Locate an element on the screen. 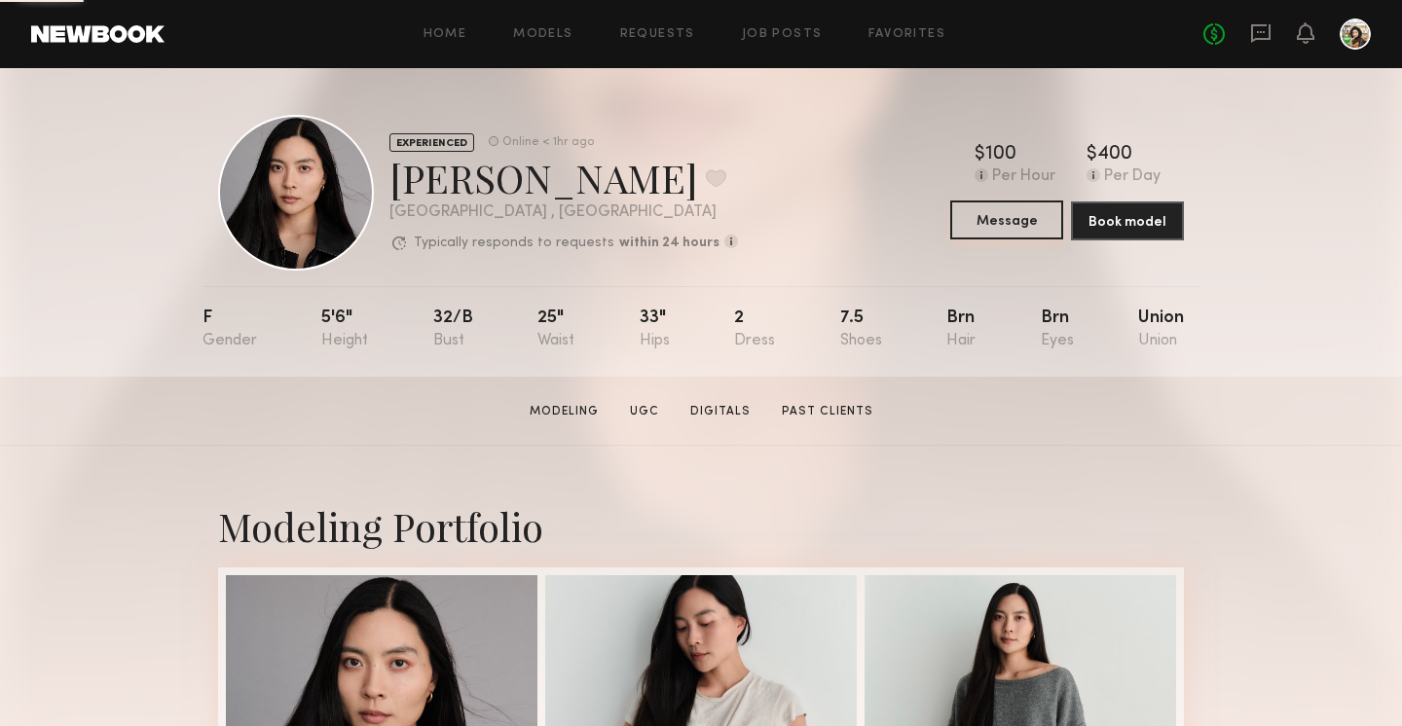 The height and width of the screenshot is (726, 1402). div: 32/b is located at coordinates (453, 329).